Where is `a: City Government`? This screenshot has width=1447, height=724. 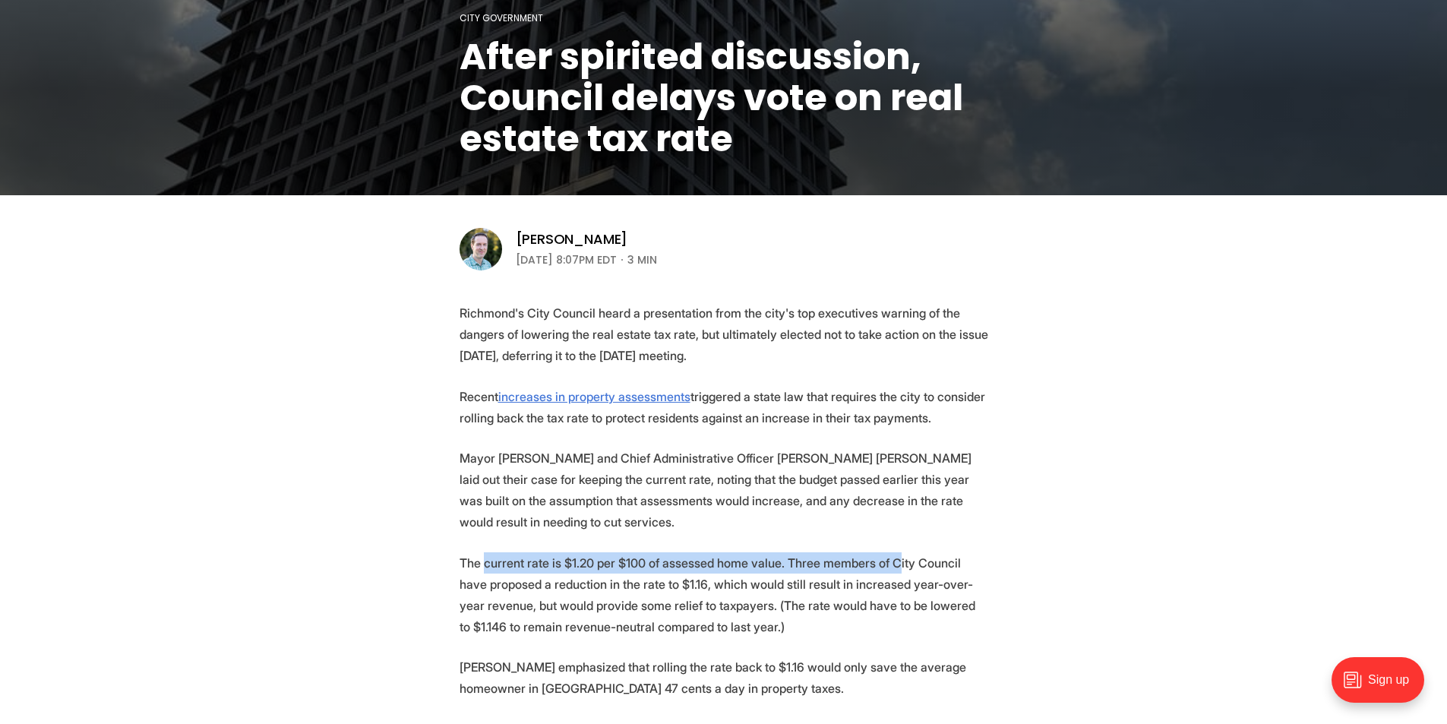
a: City Government is located at coordinates (501, 17).